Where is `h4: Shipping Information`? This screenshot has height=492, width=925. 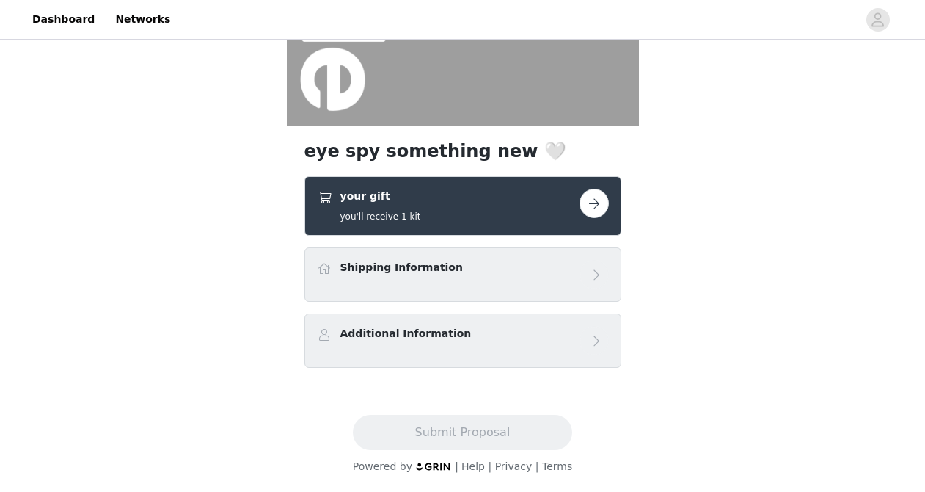
h4: Shipping Information is located at coordinates (401, 267).